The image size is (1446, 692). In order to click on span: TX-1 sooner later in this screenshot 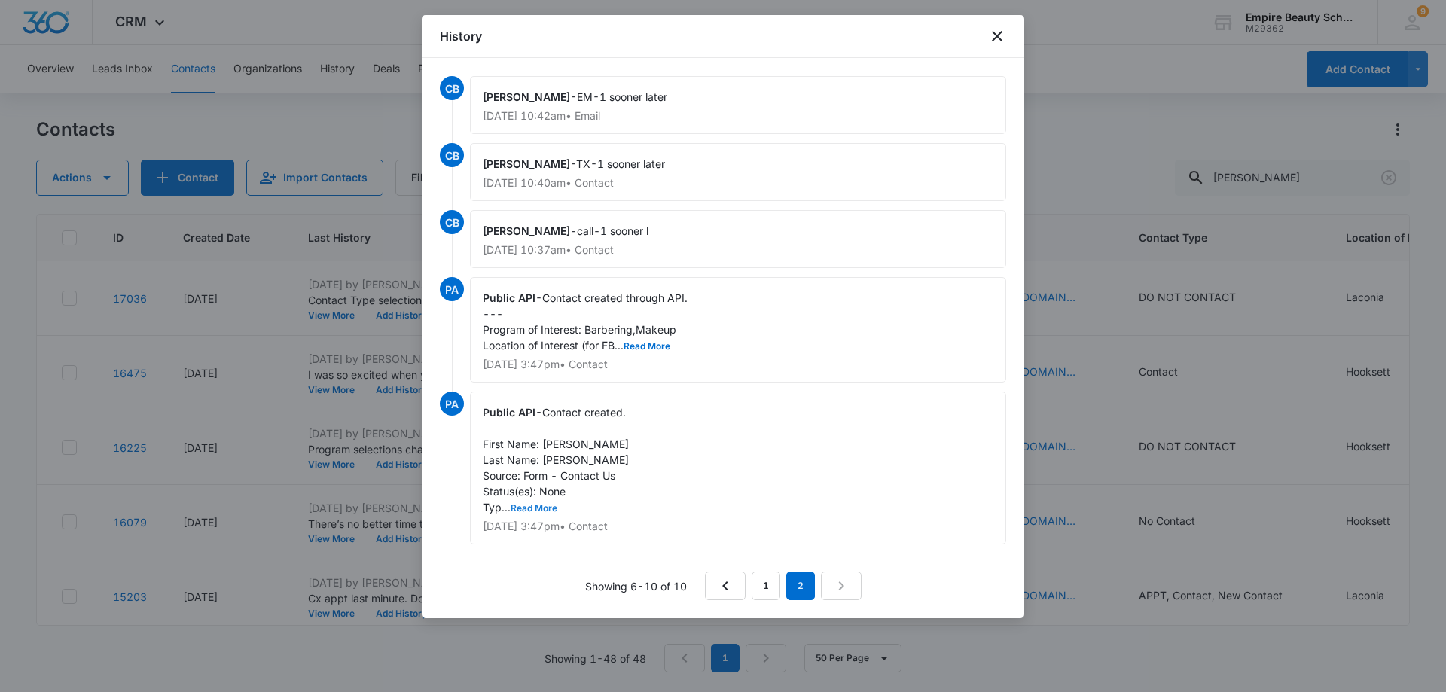, I will do `click(620, 163)`.